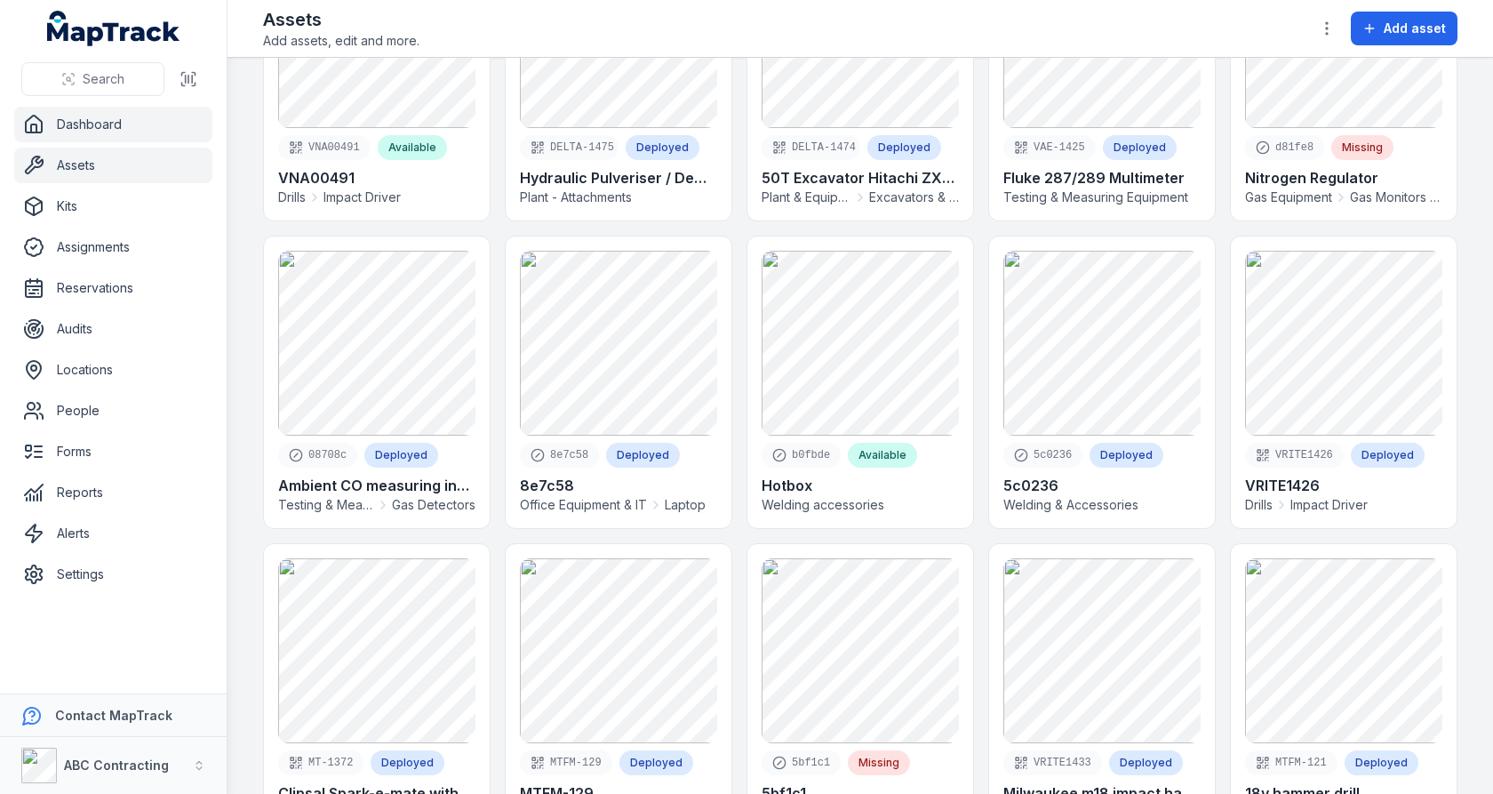  Describe the element at coordinates (113, 574) in the screenshot. I see `a: Settings` at that location.